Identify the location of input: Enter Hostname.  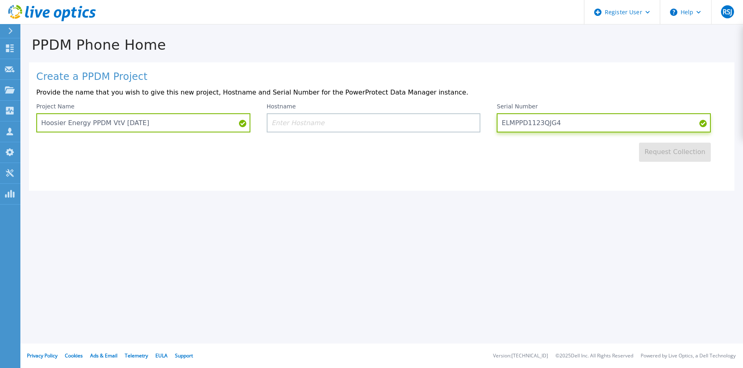
(374, 123).